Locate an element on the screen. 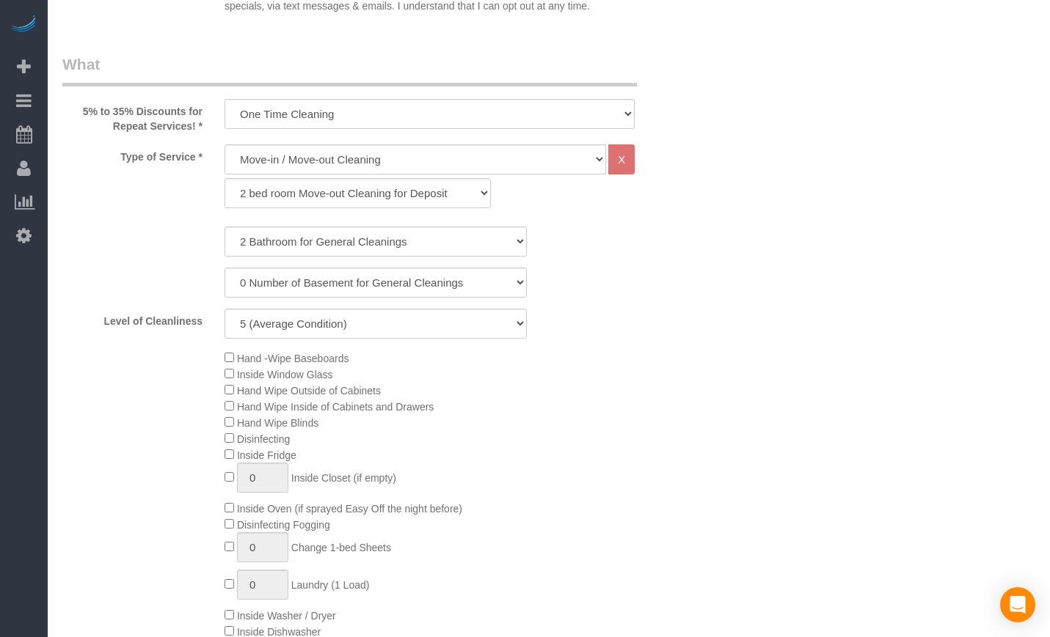  span: Hand Wipe Outside of Cabinets is located at coordinates (309, 391).